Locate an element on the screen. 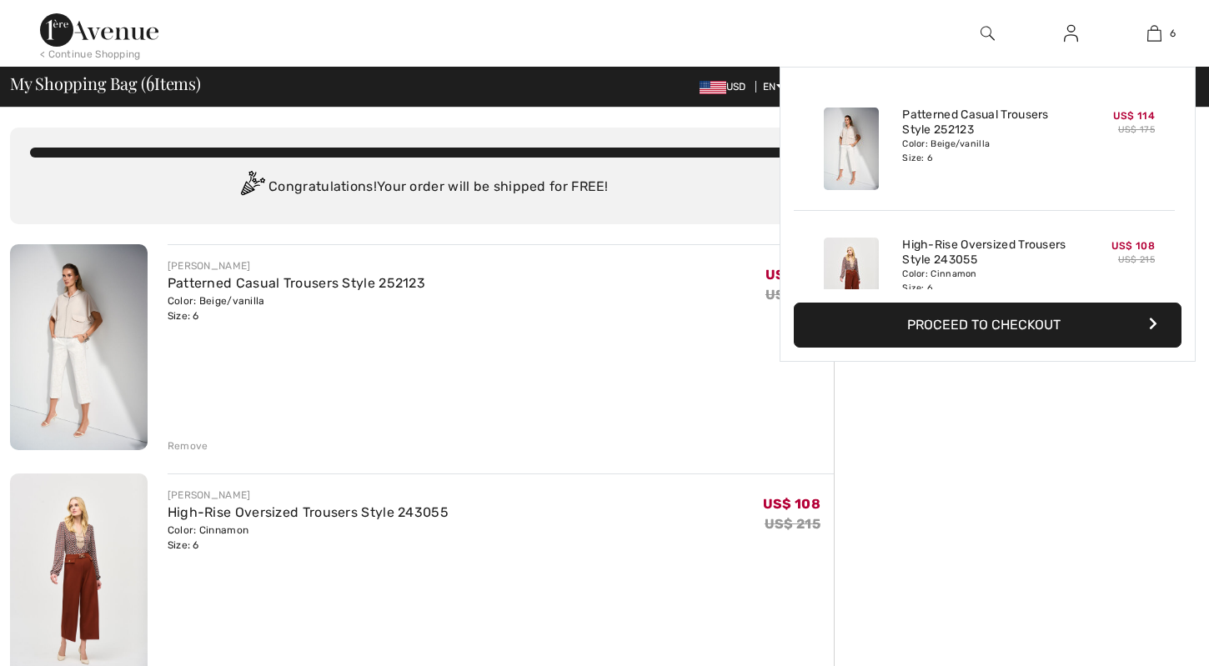 Image resolution: width=1209 pixels, height=666 pixels. img: High-Rise Oversized Trousers Style 243055 is located at coordinates (851, 278).